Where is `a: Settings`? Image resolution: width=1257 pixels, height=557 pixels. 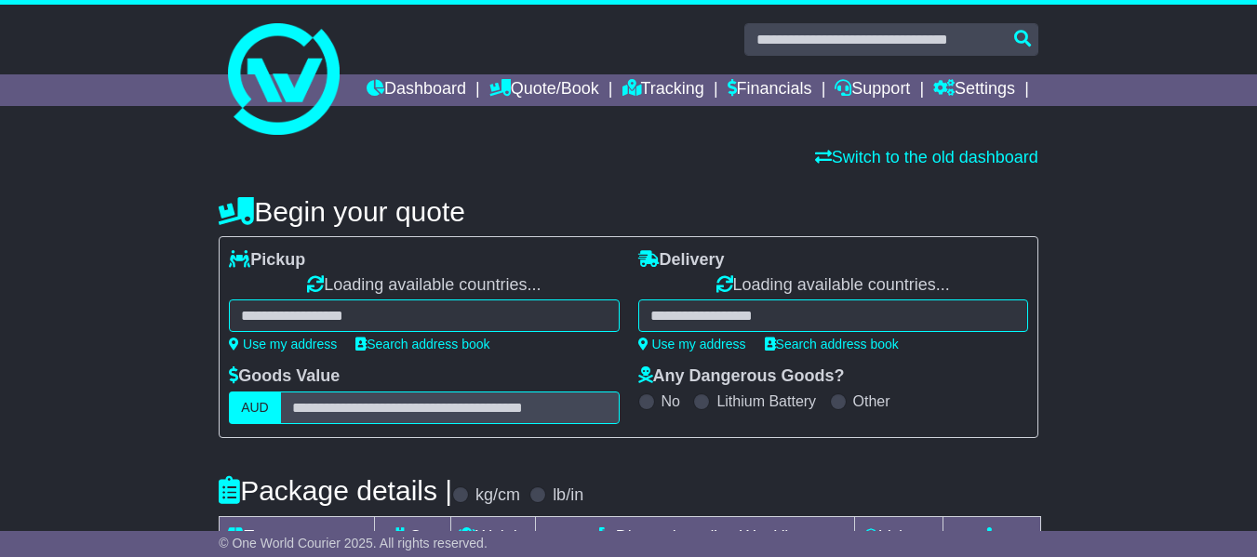
a: Settings is located at coordinates (974, 90).